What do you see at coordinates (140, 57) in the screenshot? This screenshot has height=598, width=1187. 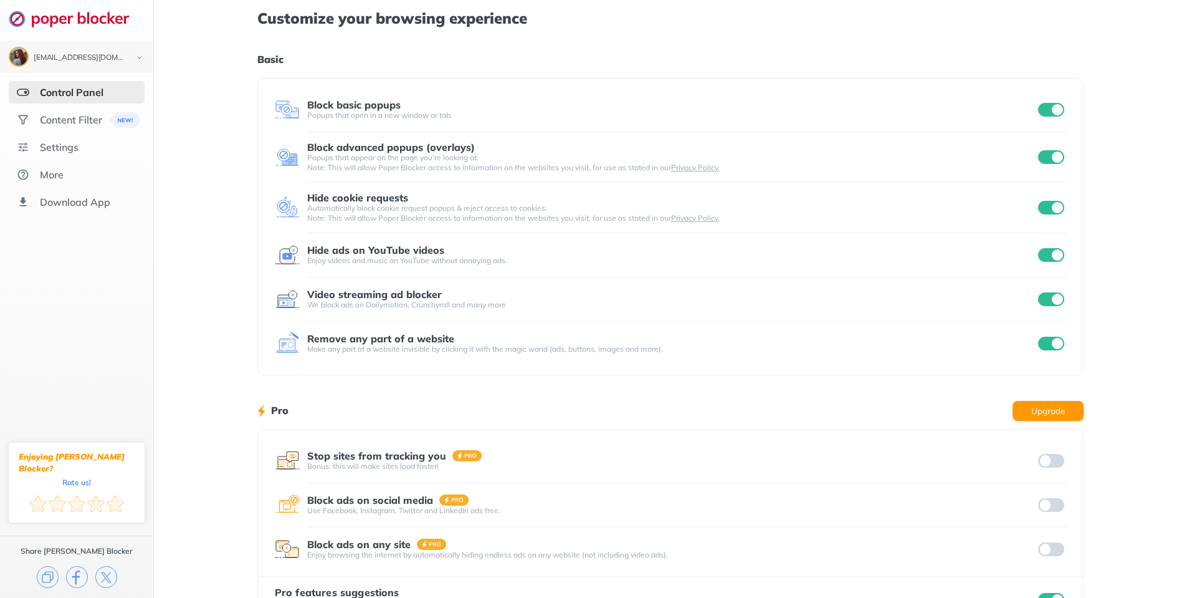 I see `img: chevron-bottom-black.svg` at bounding box center [140, 57].